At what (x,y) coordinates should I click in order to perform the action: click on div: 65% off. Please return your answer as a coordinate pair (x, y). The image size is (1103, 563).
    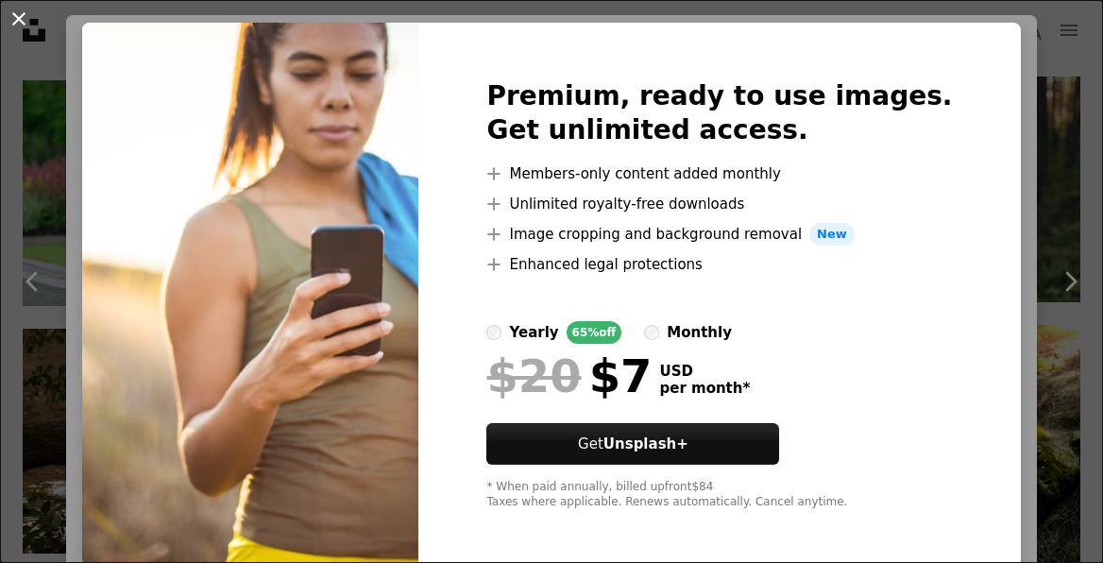
    Looking at the image, I should click on (594, 332).